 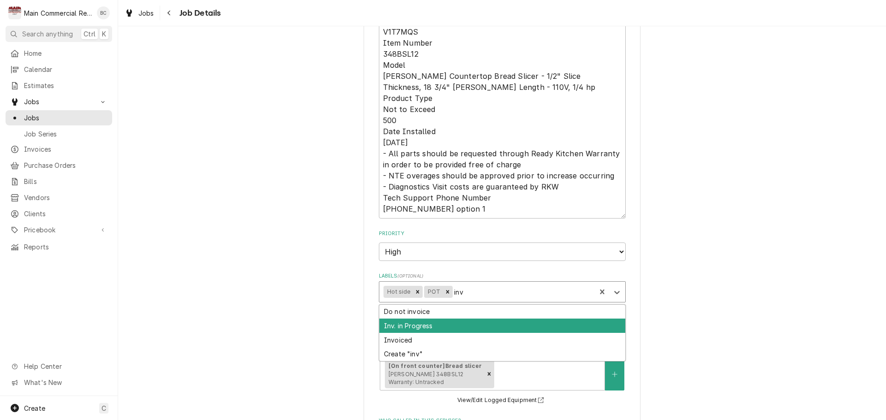 What do you see at coordinates (59, 181) in the screenshot?
I see `a: Bills` at bounding box center [59, 181].